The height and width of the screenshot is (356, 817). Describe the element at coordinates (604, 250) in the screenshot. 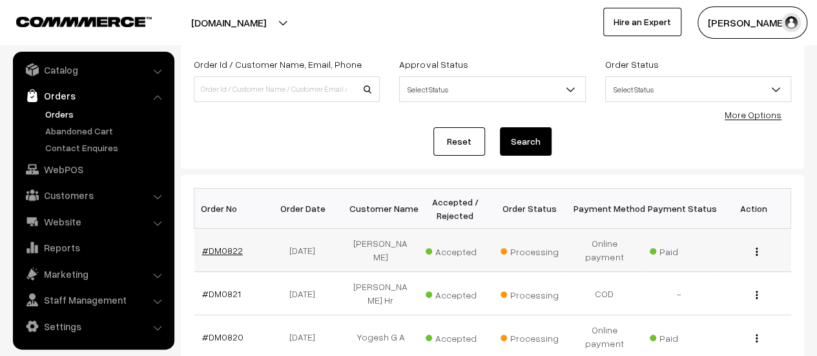

I see `td: Online payment` at that location.